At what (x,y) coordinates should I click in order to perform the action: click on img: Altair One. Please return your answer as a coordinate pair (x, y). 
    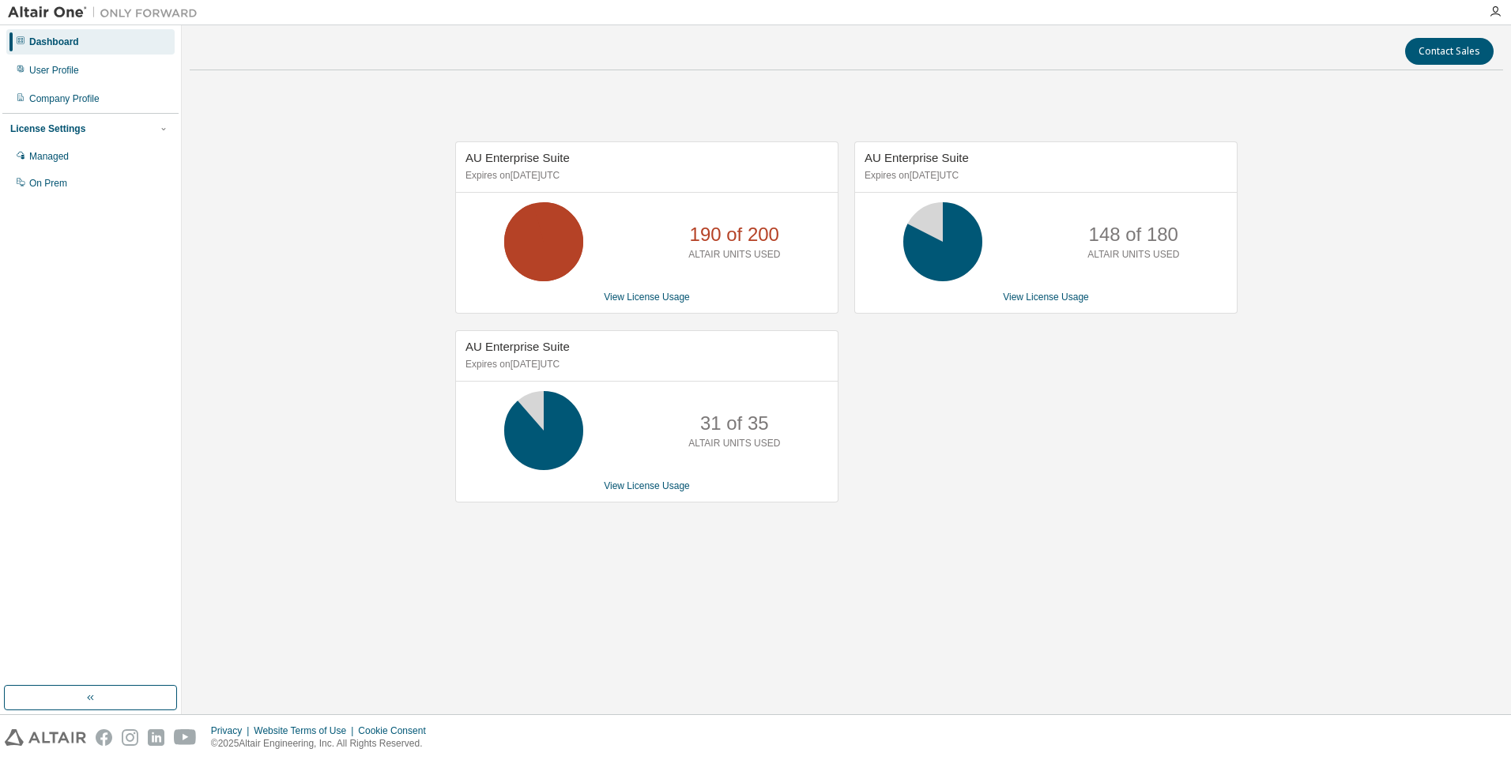
    Looking at the image, I should click on (107, 13).